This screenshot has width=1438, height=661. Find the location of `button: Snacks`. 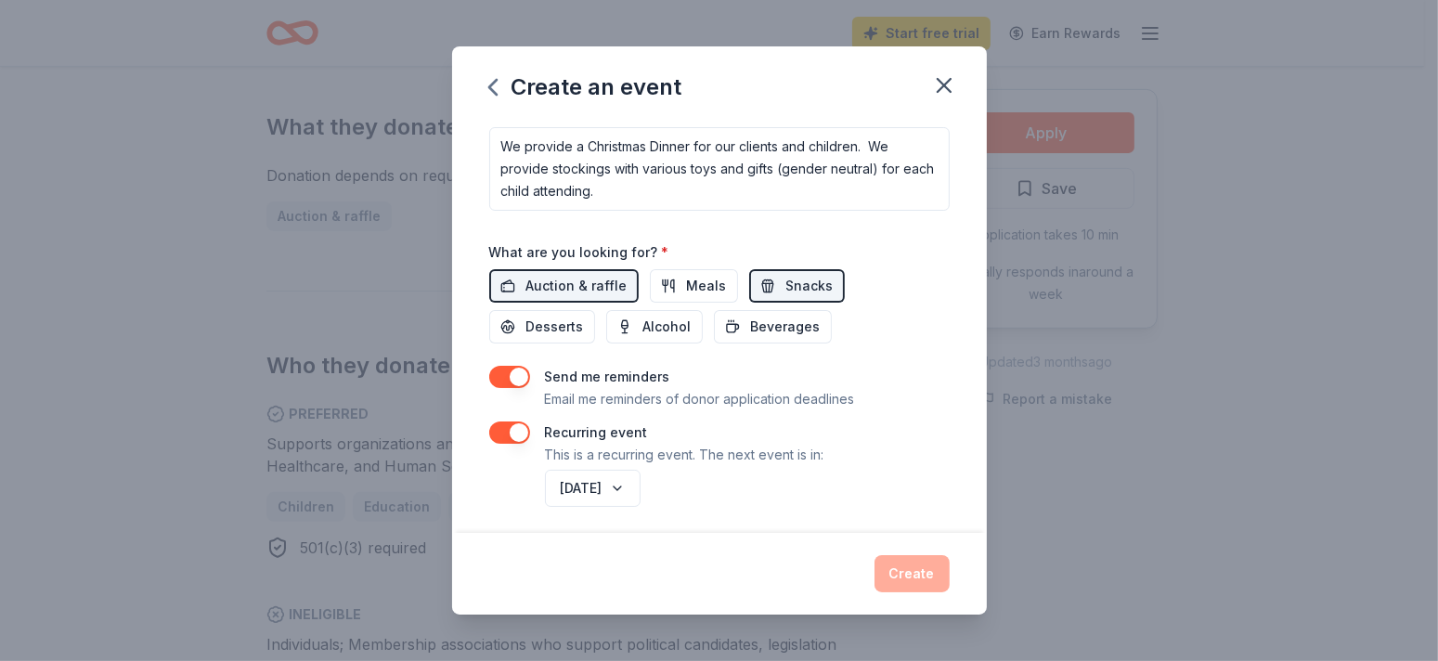

button: Snacks is located at coordinates (797, 286).